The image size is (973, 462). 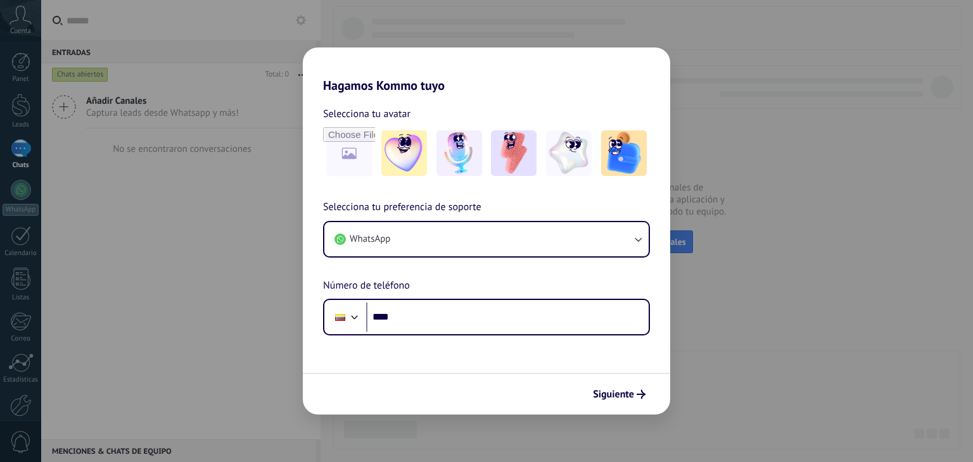 I want to click on h2: Hagamos Kommo tuyo, so click(x=486, y=70).